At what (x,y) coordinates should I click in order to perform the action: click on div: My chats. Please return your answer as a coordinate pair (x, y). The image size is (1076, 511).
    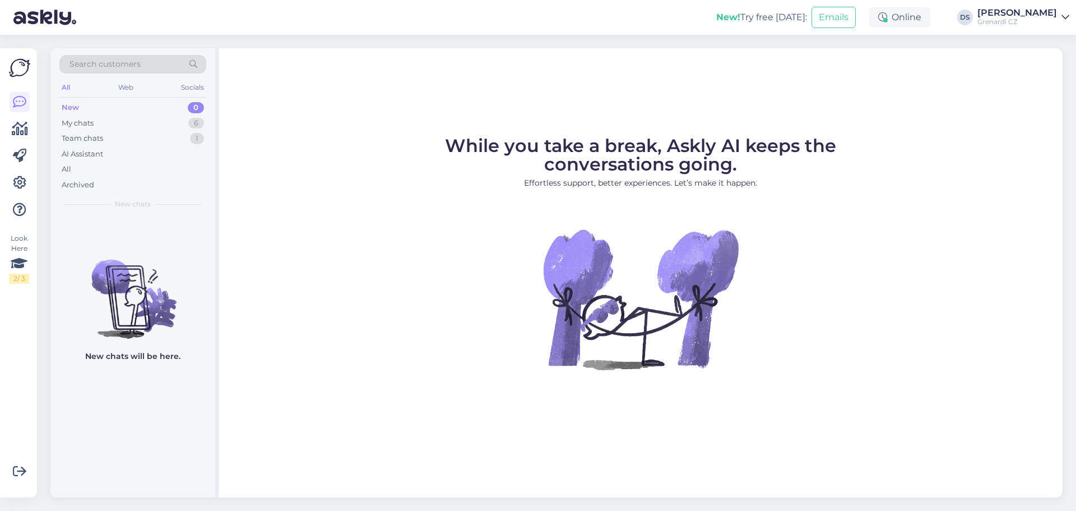
    Looking at the image, I should click on (77, 123).